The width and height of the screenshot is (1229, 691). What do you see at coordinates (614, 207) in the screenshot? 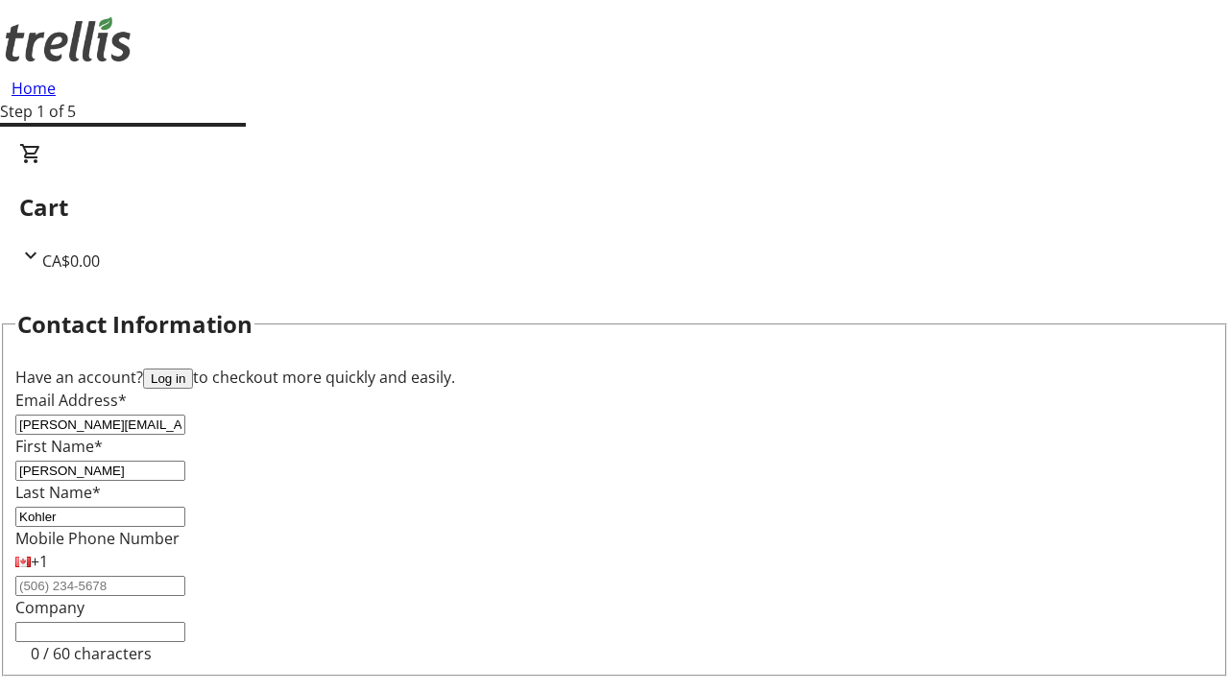
I see `div: CartCA$0.00` at bounding box center [614, 207].